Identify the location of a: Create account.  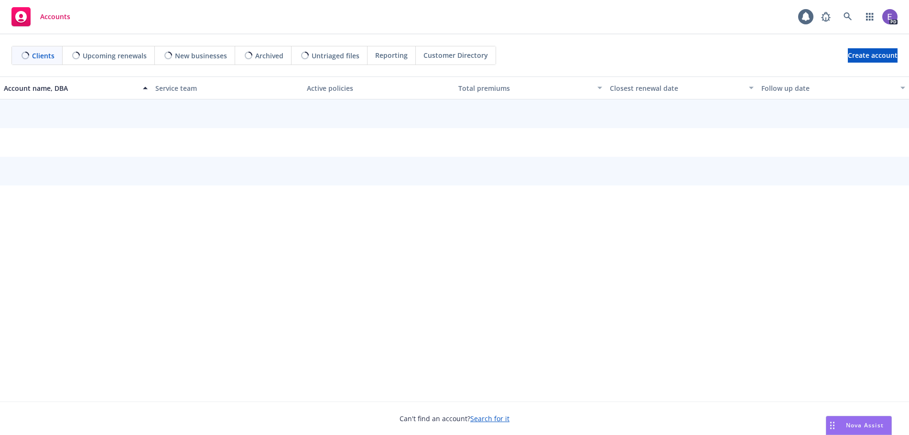
(873, 55).